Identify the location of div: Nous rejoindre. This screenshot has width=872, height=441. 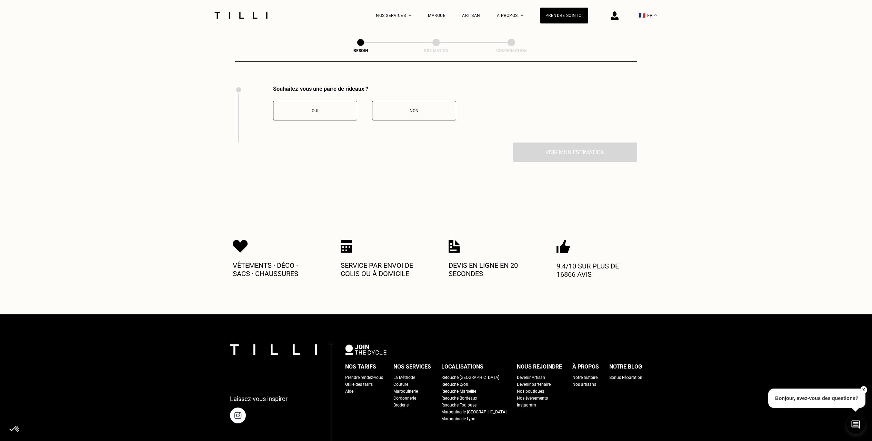
(539, 367).